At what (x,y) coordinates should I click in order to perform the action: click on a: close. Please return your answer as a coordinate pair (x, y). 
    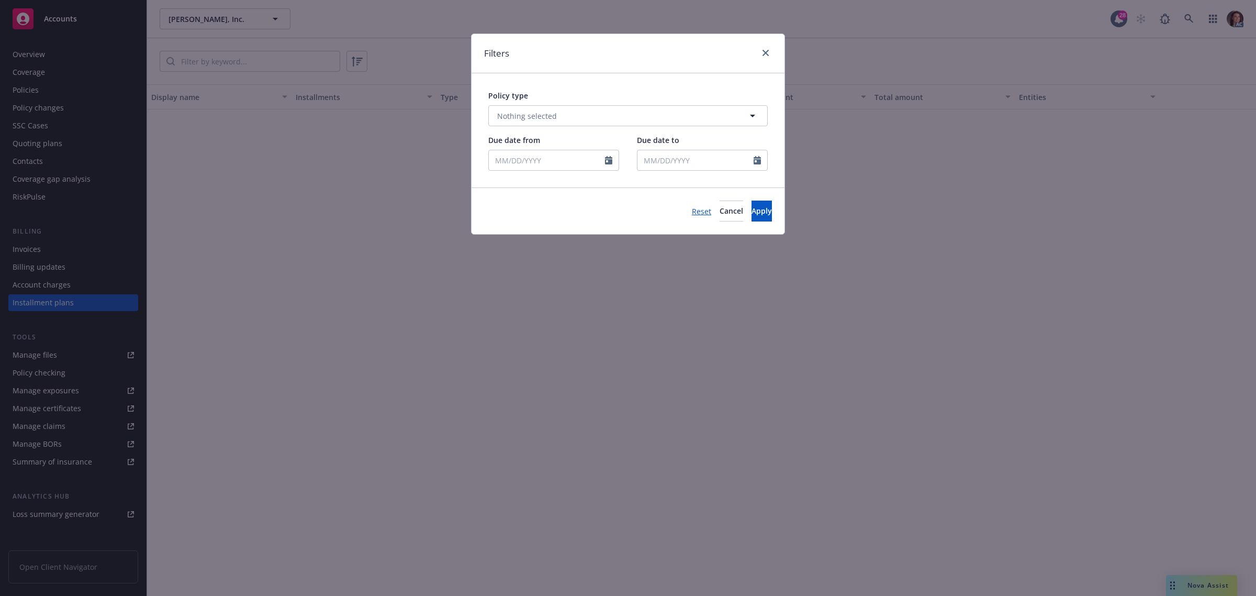
    Looking at the image, I should click on (766, 53).